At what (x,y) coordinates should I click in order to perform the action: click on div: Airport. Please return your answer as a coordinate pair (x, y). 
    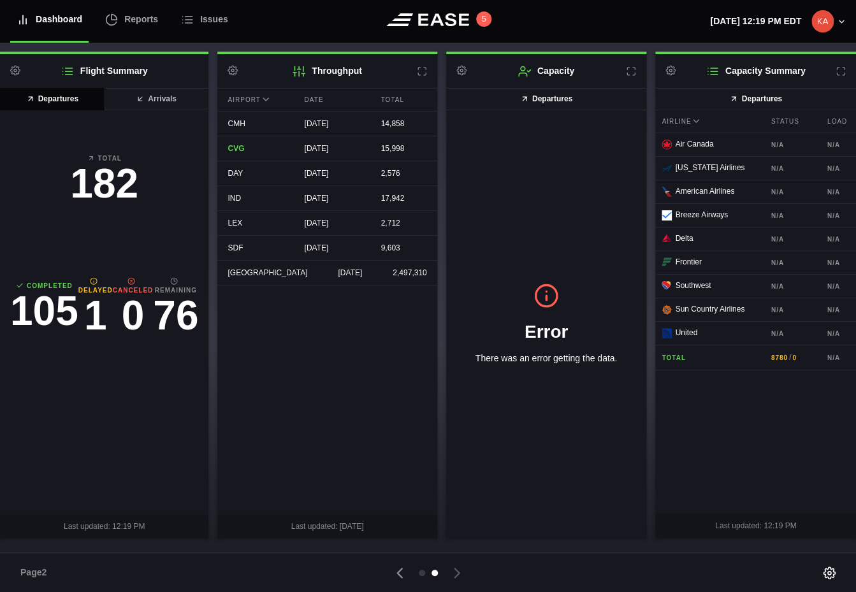
    Looking at the image, I should click on (250, 99).